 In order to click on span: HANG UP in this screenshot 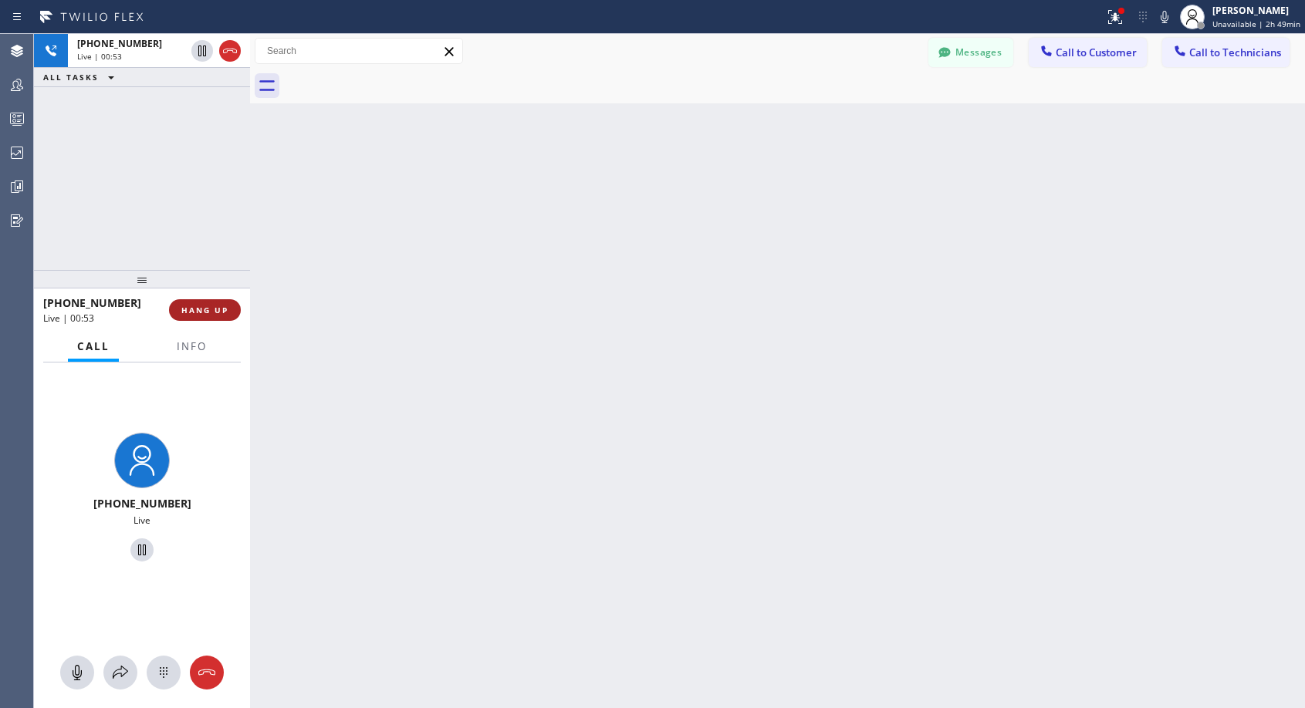, I will do `click(204, 310)`.